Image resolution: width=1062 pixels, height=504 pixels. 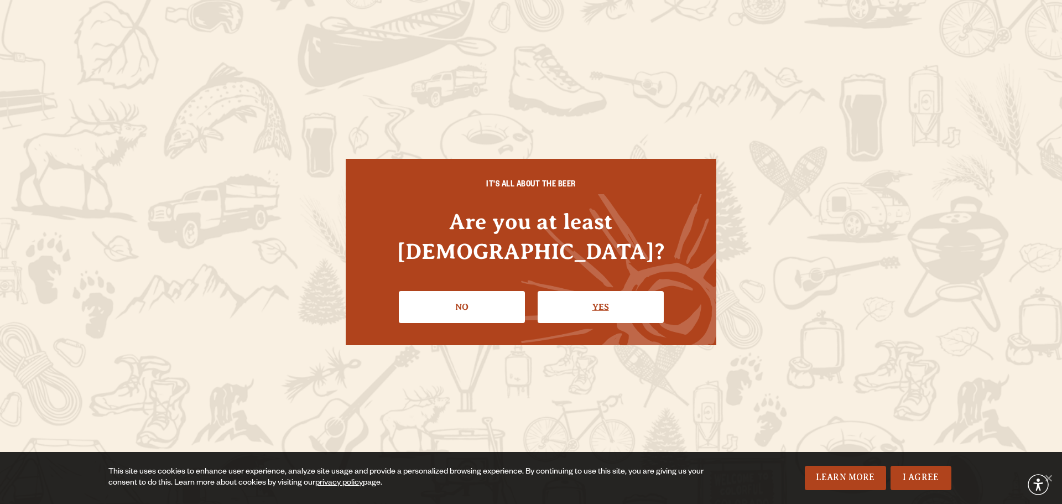 What do you see at coordinates (339, 483) in the screenshot?
I see `a: privacy policy` at bounding box center [339, 483].